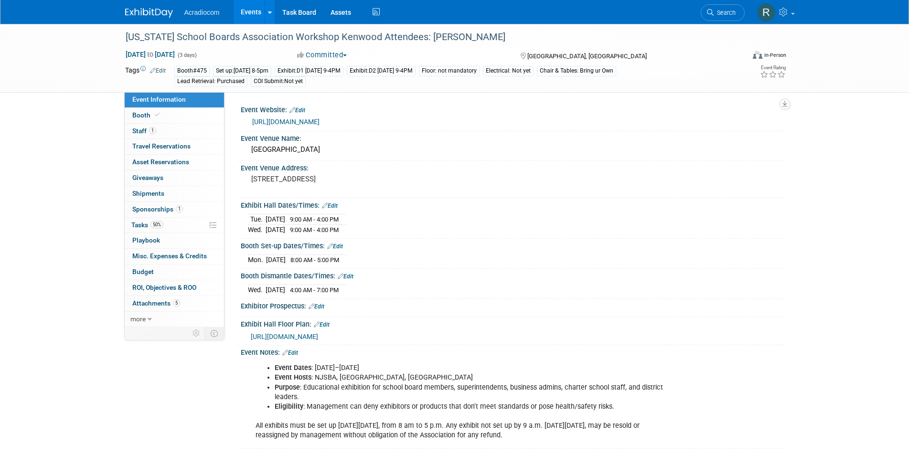 The height and width of the screenshot is (455, 909). What do you see at coordinates (164, 287) in the screenshot?
I see `span: ROI, Objectives & ROO` at bounding box center [164, 287].